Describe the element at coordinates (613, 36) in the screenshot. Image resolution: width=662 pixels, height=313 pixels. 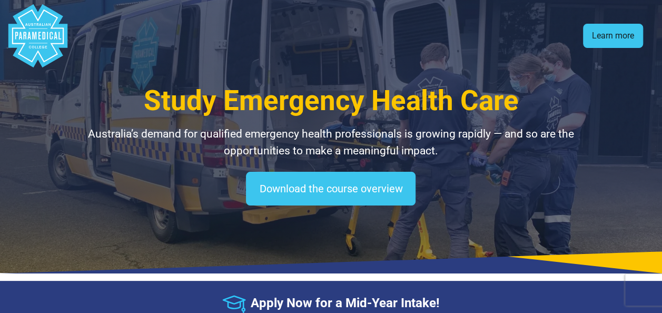
I see `a: Learn more` at that location.